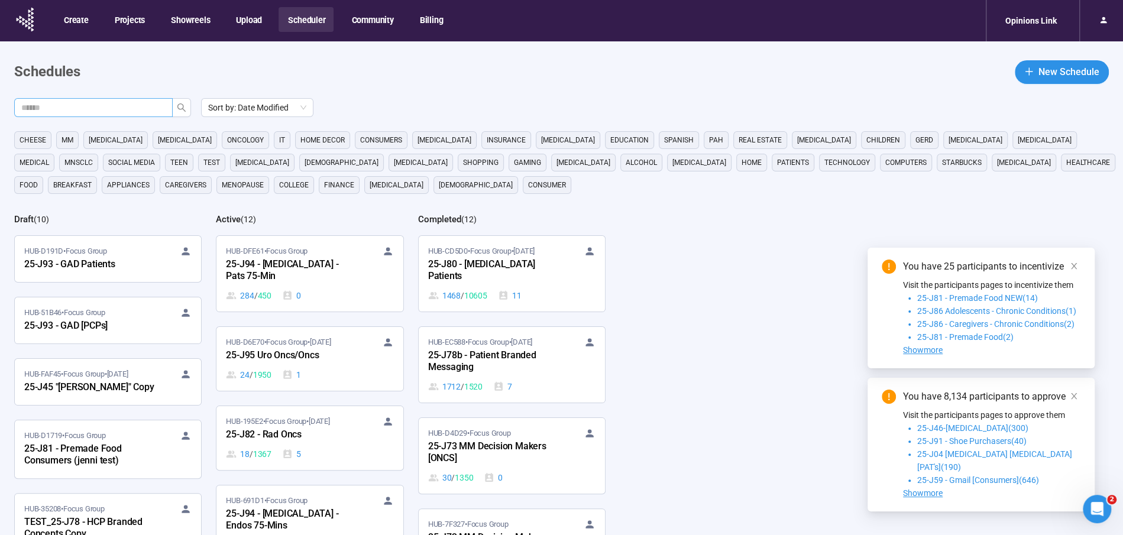 The image size is (1123, 535). What do you see at coordinates (294, 185) in the screenshot?
I see `span: college` at bounding box center [294, 185].